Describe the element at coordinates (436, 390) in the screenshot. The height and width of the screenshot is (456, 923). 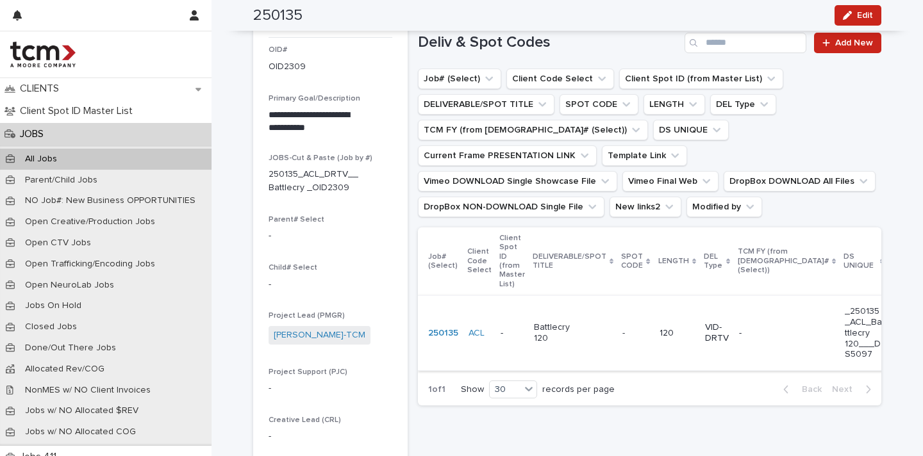
I see `p: 1 of 1` at that location.